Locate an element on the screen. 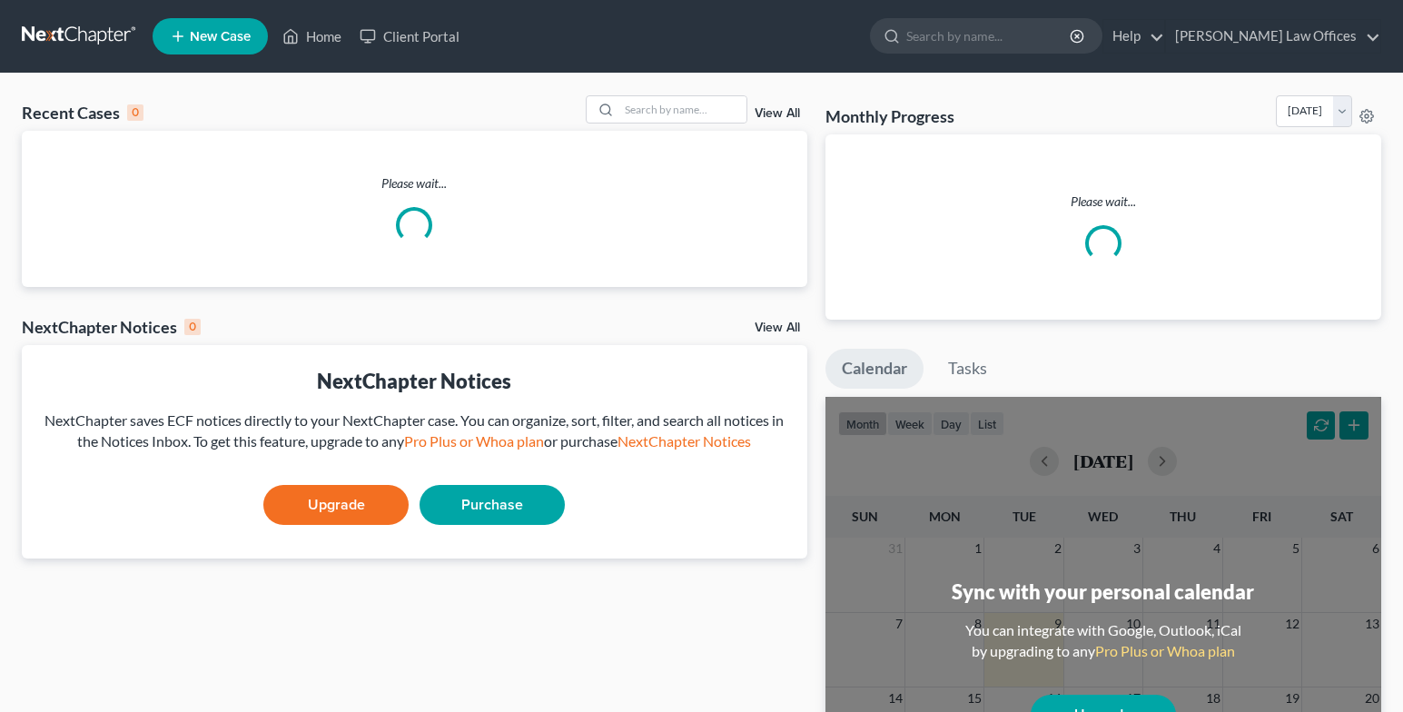 This screenshot has height=712, width=1403. div: Recent Cases is located at coordinates (83, 113).